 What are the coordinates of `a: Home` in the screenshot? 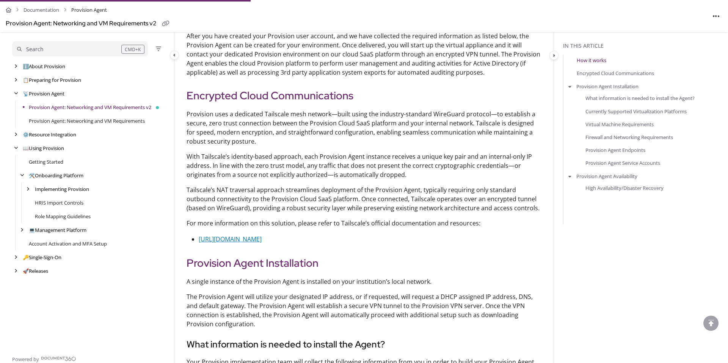 It's located at (8, 10).